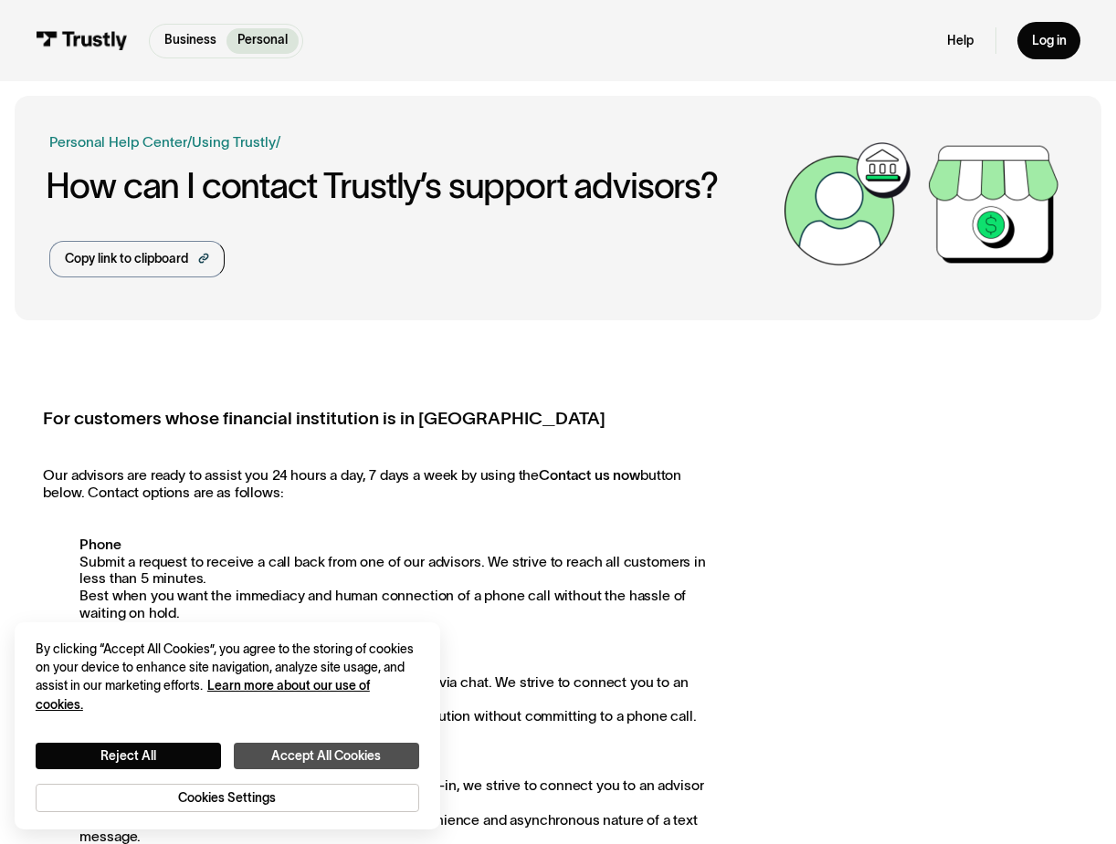  I want to click on p: Personal, so click(262, 40).